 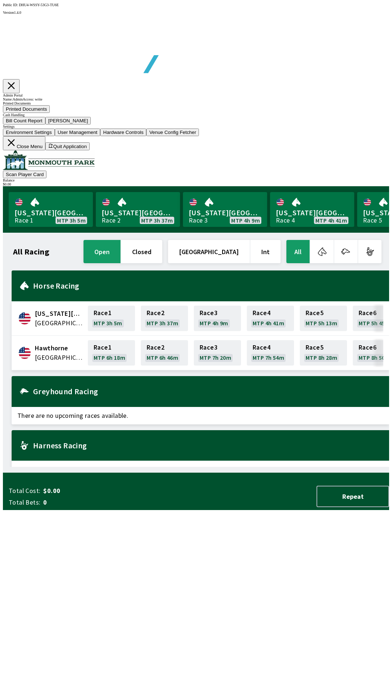 What do you see at coordinates (196, 184) in the screenshot?
I see `div: $ 0.00` at bounding box center [196, 184].